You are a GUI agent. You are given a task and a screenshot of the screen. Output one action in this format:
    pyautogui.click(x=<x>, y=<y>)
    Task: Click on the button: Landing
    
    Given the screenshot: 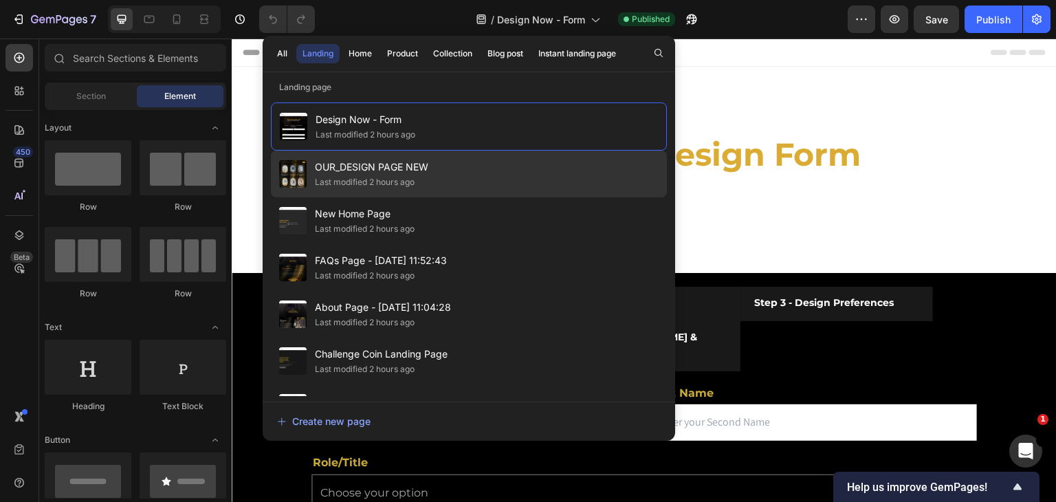 What is the action you would take?
    pyautogui.click(x=318, y=54)
    